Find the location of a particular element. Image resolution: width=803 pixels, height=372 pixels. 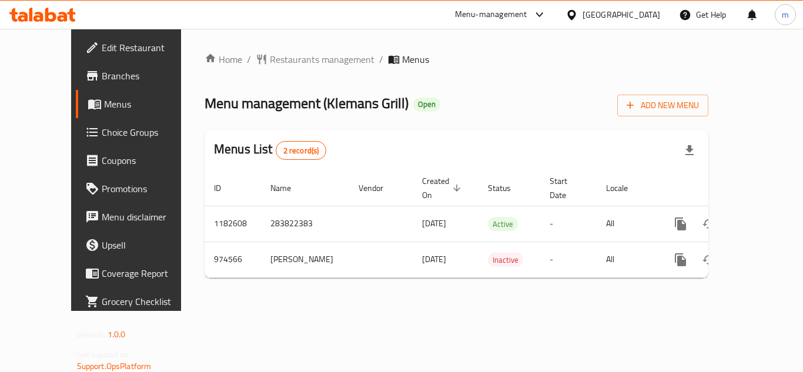

button: Add New Menu is located at coordinates (663, 105).